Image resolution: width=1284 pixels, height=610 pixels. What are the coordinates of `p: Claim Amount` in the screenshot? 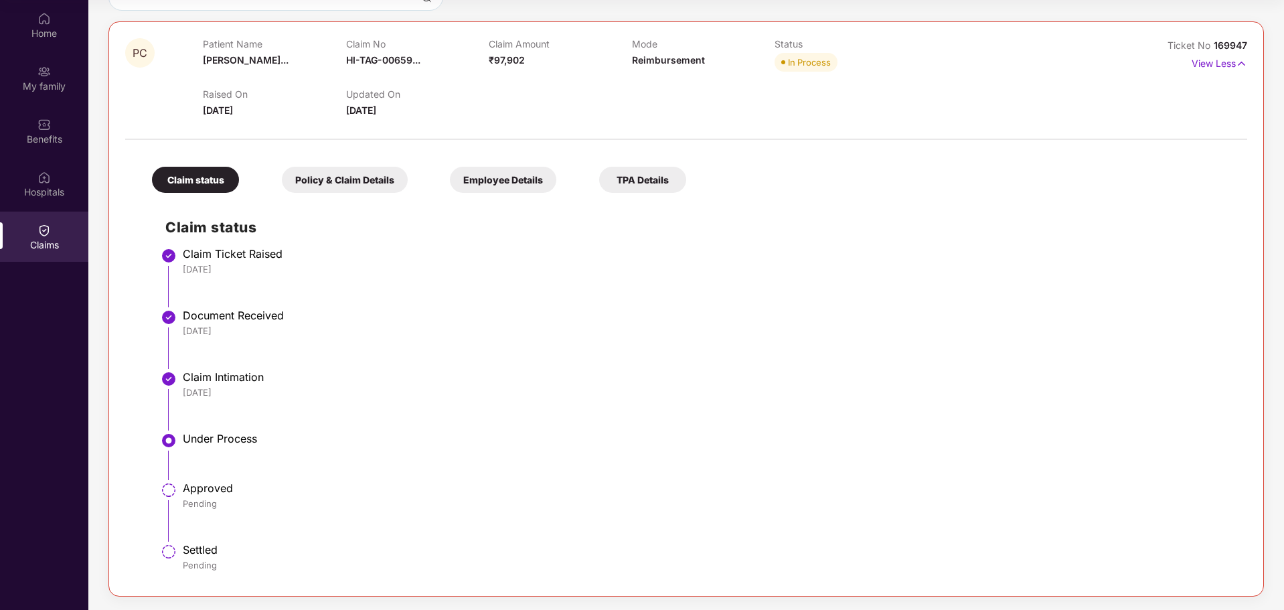 It's located at (560, 44).